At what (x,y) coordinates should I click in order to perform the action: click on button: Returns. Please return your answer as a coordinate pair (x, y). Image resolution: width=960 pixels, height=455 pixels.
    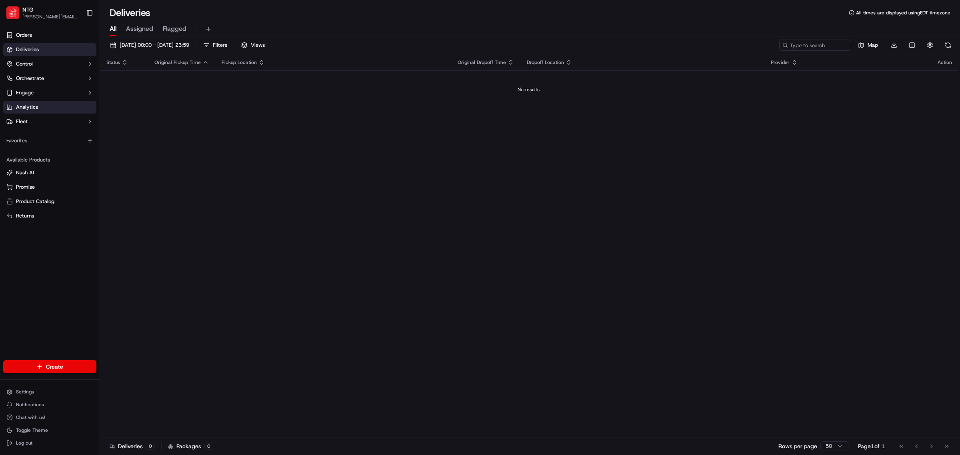
    Looking at the image, I should click on (50, 216).